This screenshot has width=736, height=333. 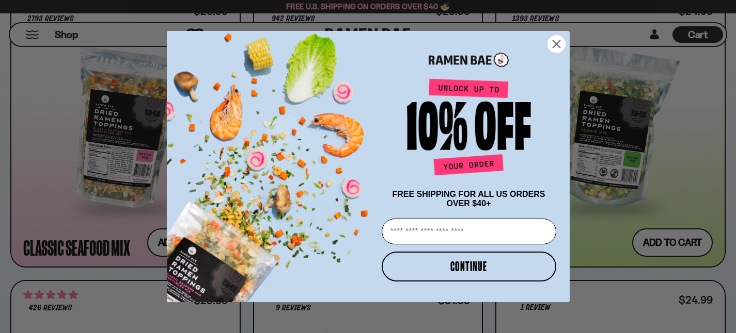 What do you see at coordinates (468, 199) in the screenshot?
I see `span: FREE SHIPPING FOR ALL US ORDERS OVER $40+` at bounding box center [468, 199].